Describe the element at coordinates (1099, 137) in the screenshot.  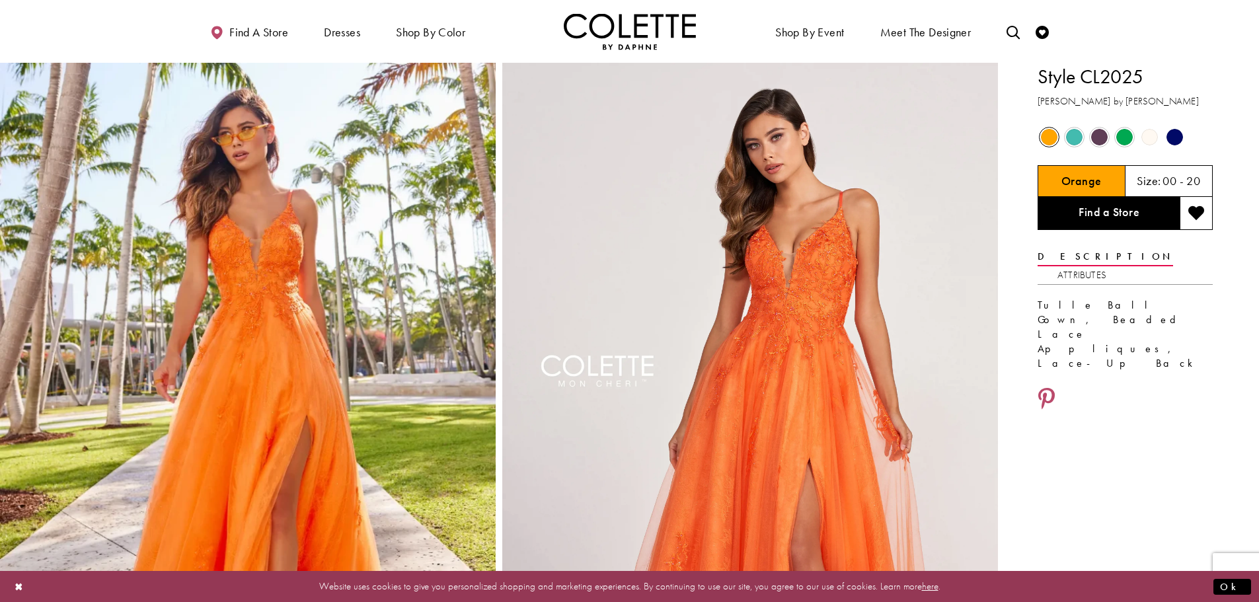
I see `div: Plum` at that location.